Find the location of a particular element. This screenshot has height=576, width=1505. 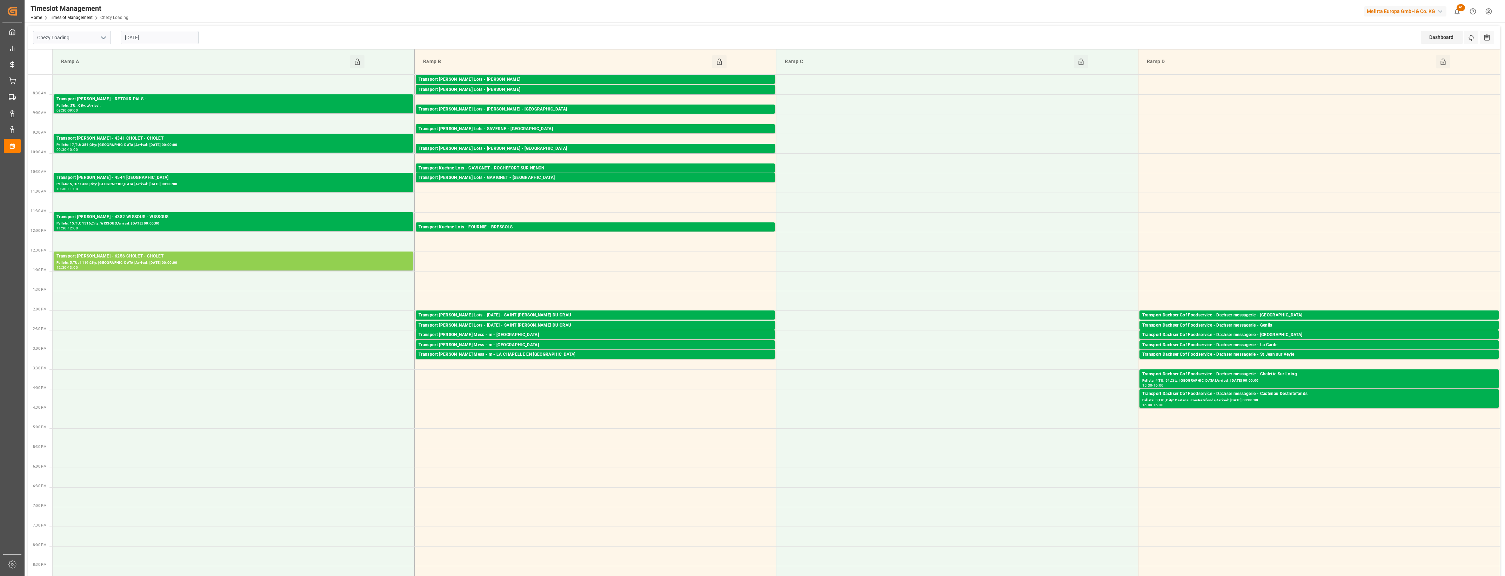

input: Type to search/select is located at coordinates (72, 38).